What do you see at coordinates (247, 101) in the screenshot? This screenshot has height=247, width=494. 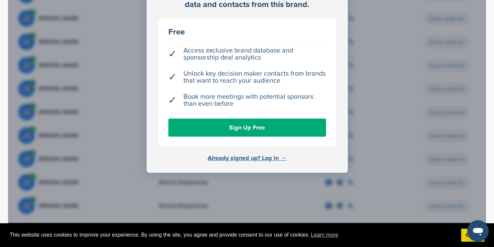 I see `li: Book more meetings with potential sponsors than even before` at bounding box center [247, 101].